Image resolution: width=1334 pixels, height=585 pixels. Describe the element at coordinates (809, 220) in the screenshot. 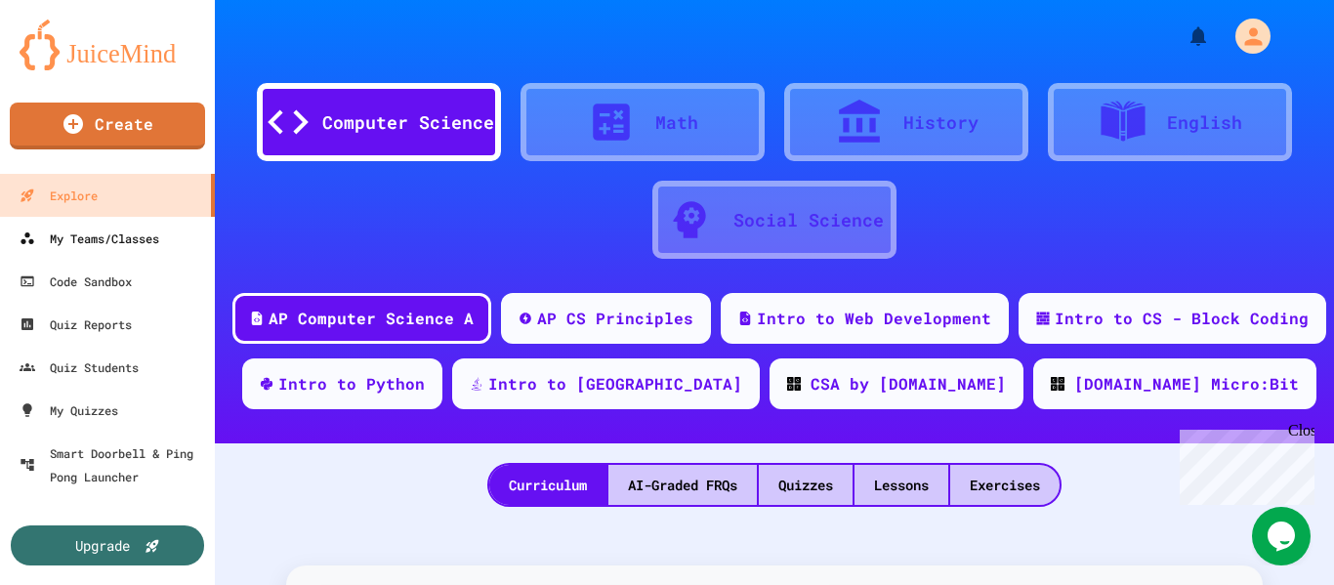

I see `div: Social Science` at that location.